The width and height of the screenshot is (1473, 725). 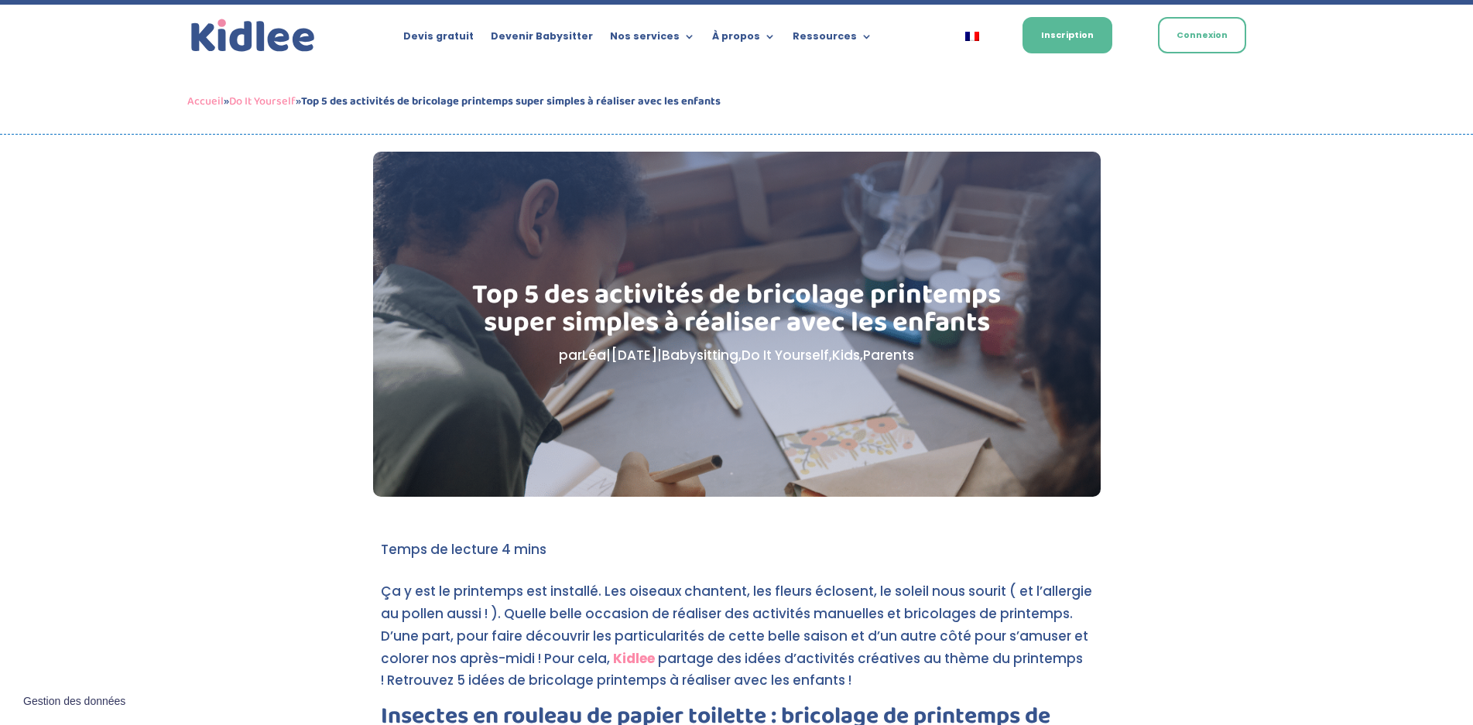 I want to click on a: Kidlee, so click(x=634, y=659).